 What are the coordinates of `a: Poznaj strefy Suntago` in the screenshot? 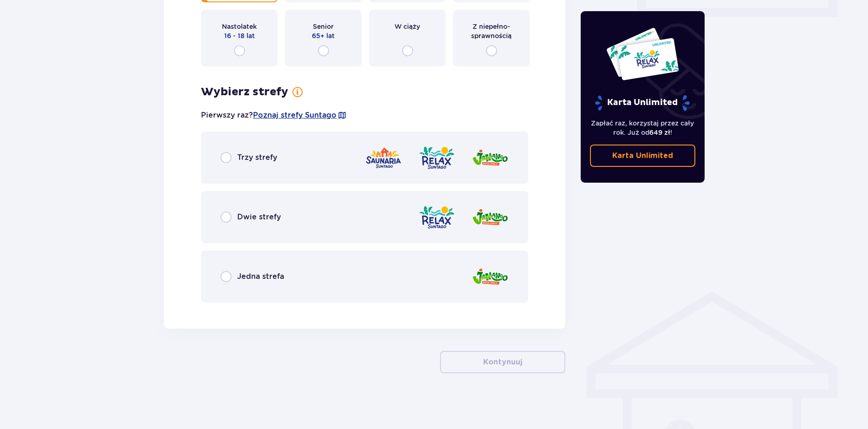 It's located at (295, 115).